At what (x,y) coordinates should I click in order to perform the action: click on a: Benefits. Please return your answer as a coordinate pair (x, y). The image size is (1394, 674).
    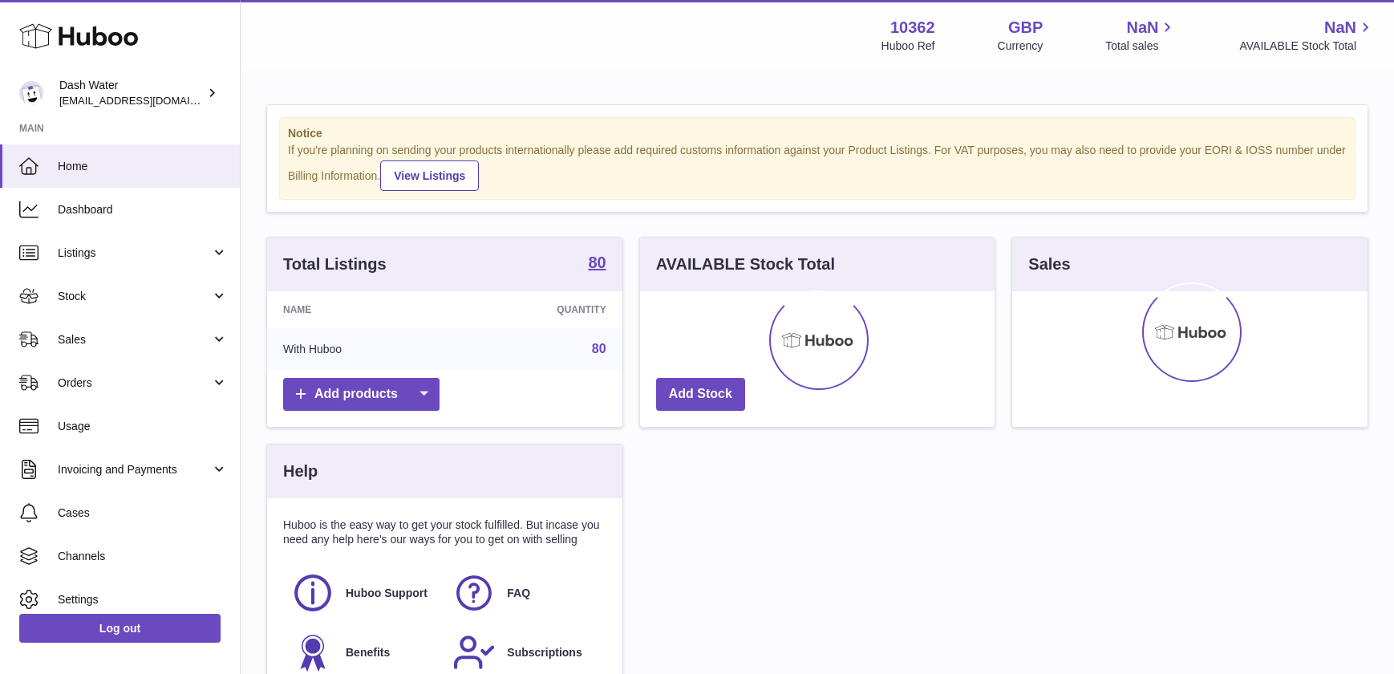
    Looking at the image, I should click on (363, 652).